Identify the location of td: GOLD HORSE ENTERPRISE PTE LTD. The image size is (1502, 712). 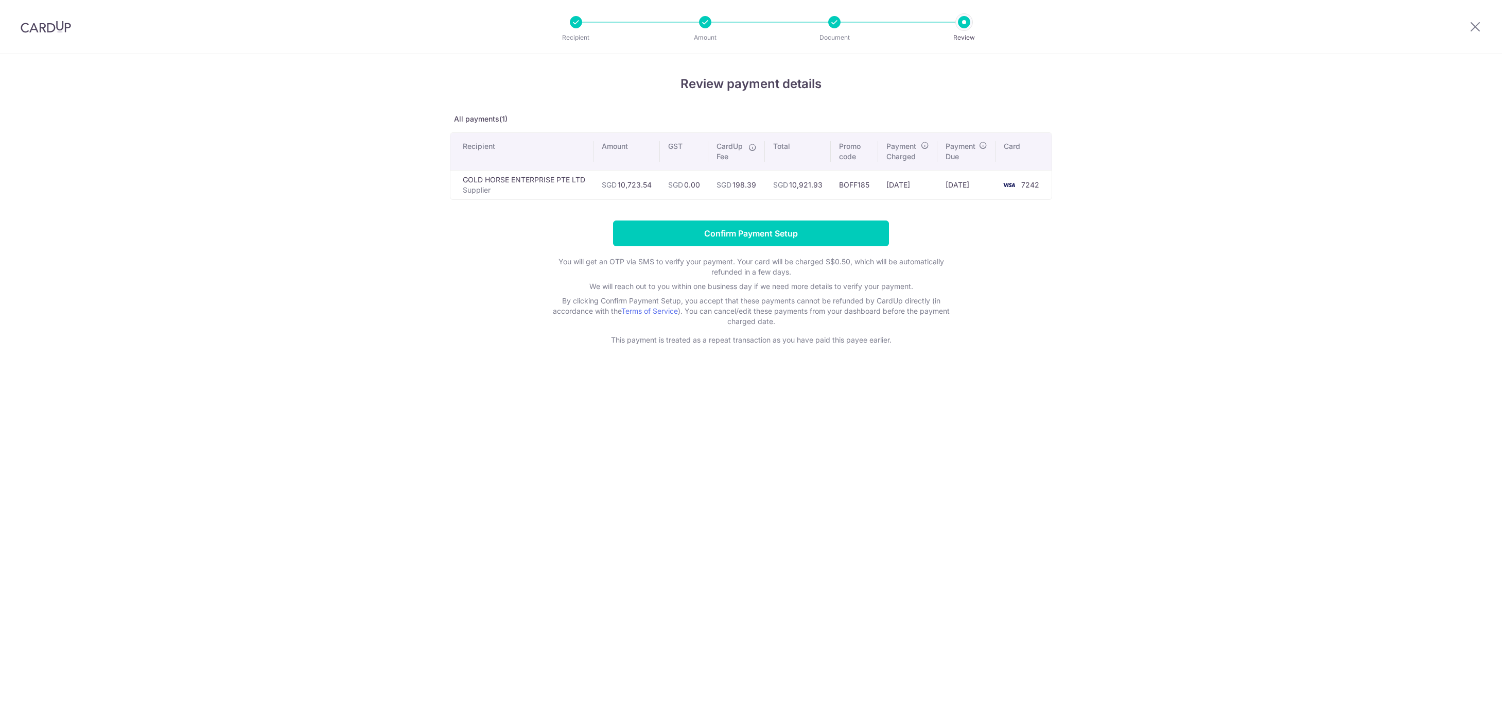
(522, 184).